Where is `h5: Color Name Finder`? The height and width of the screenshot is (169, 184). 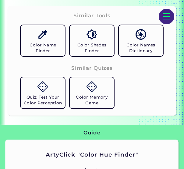
h5: Color Name Finder is located at coordinates (43, 48).